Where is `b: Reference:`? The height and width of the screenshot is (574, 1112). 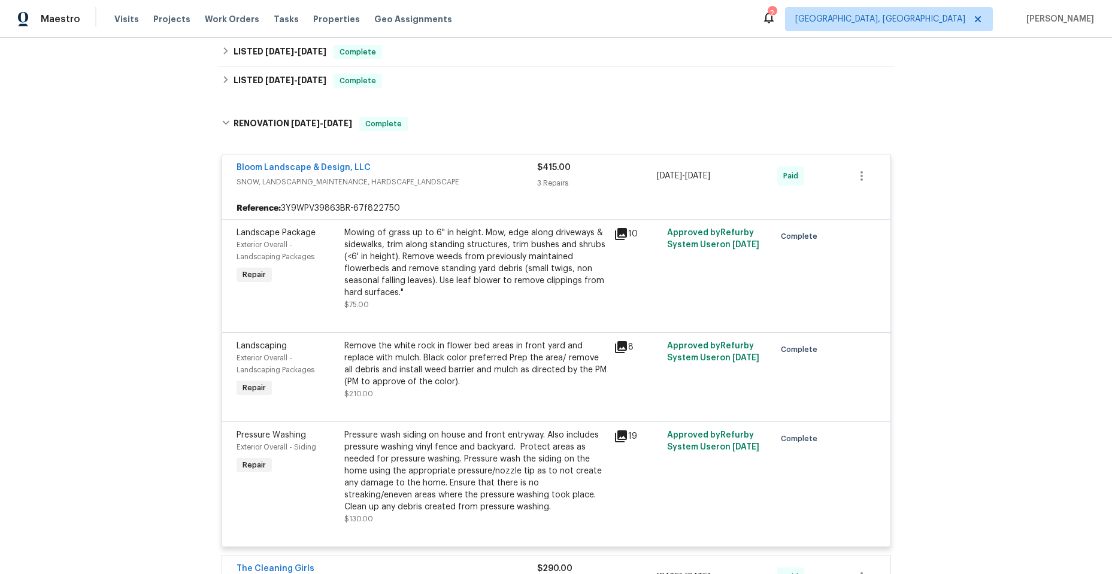
b: Reference: is located at coordinates (259, 208).